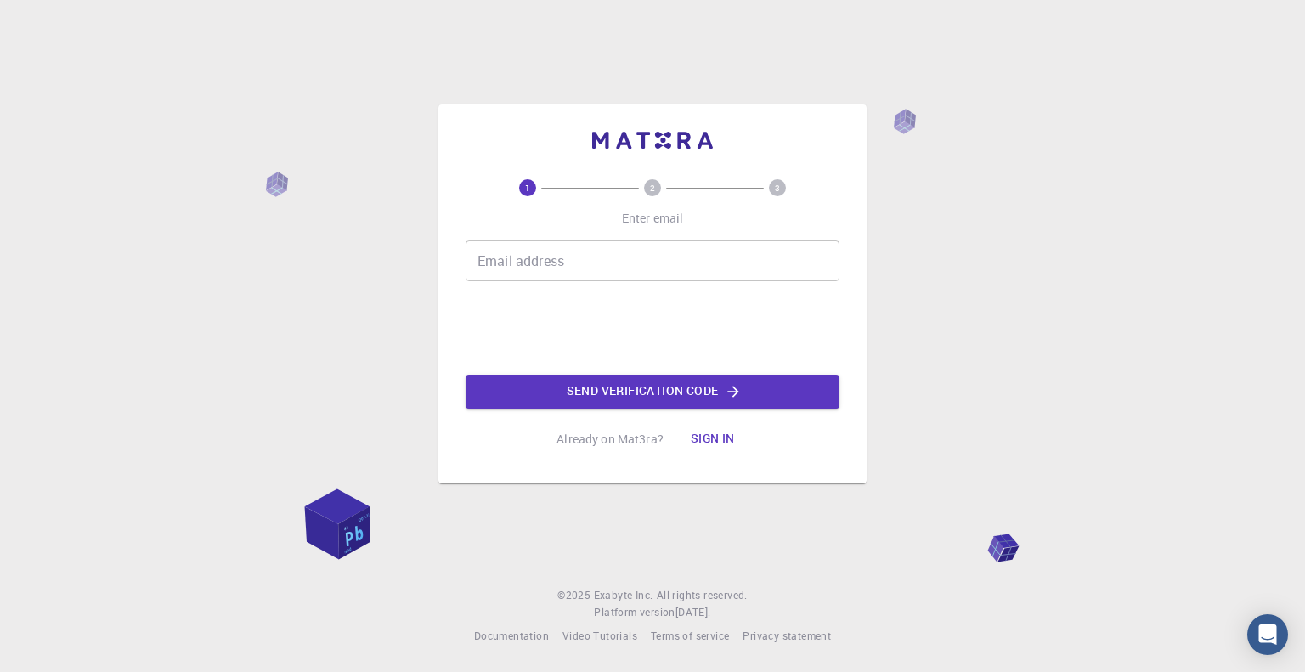 This screenshot has height=672, width=1305. I want to click on a: Privacy statement, so click(787, 636).